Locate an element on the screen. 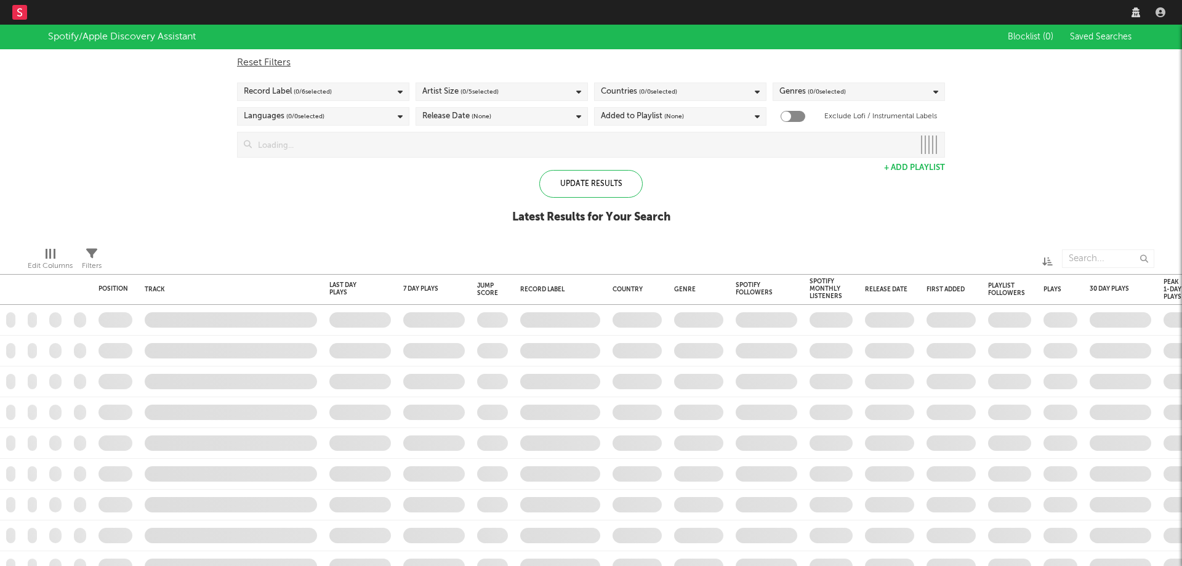  div: Reset Filters is located at coordinates (591, 63).